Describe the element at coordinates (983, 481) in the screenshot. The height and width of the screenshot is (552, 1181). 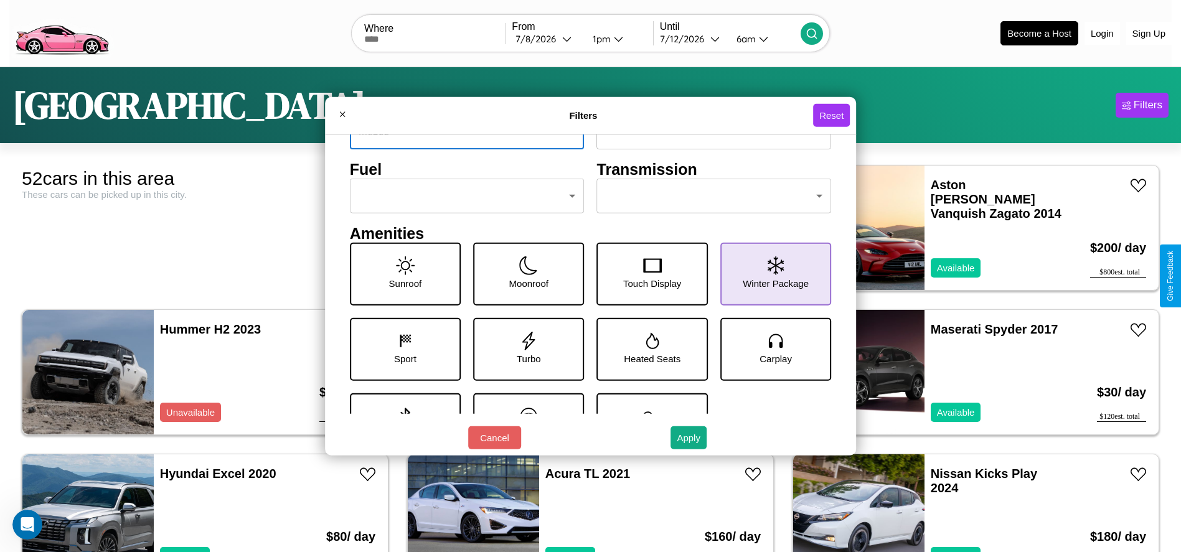
I see `a: Nissan Kicks Play 2024` at that location.